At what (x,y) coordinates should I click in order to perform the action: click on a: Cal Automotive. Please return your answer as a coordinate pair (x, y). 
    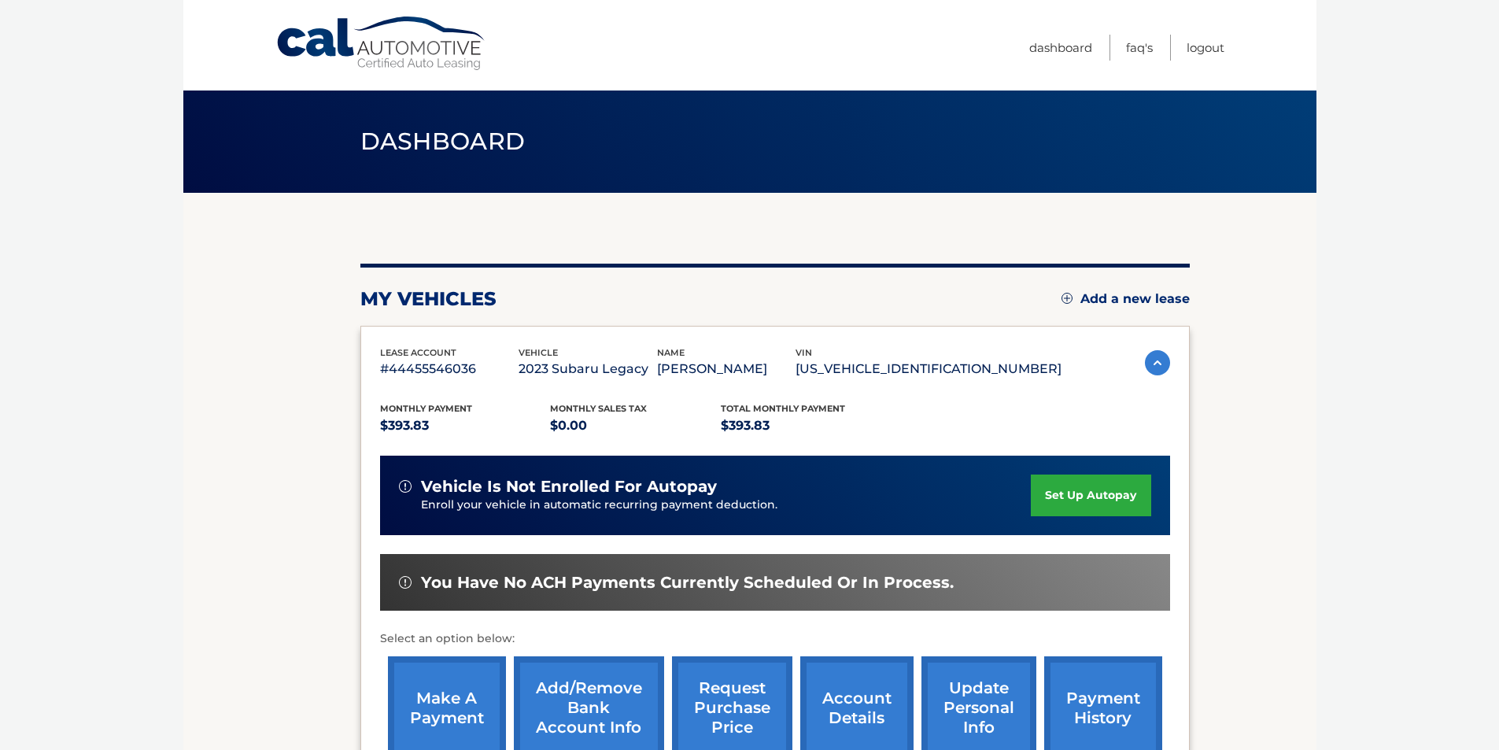
    Looking at the image, I should click on (382, 43).